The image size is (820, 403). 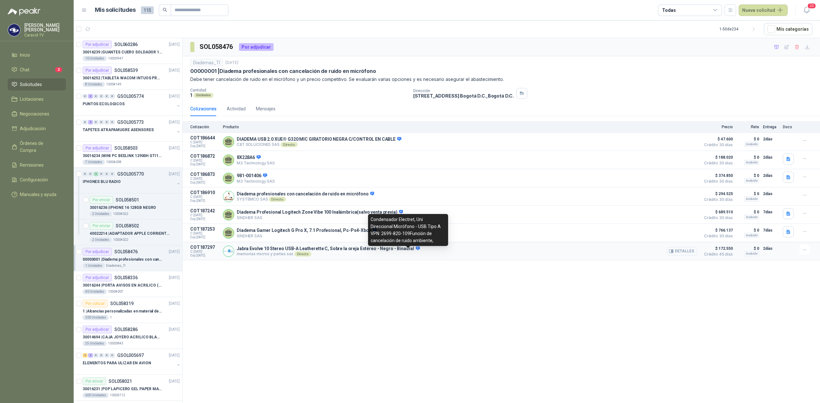 What do you see at coordinates (771, 127) in the screenshot?
I see `p: Entrega` at bounding box center [771, 127].